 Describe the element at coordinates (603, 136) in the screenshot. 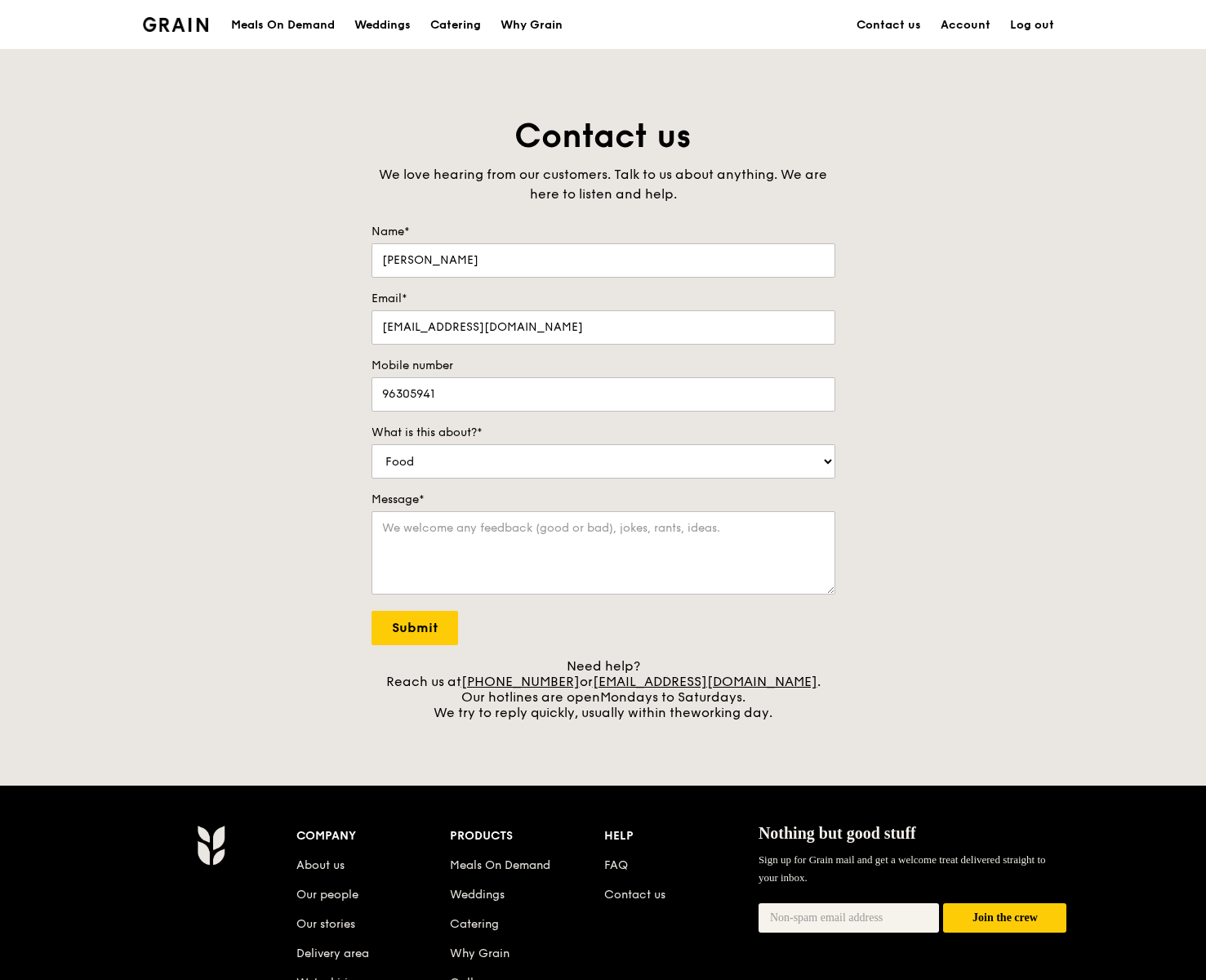

I see `h1: Contact us` at that location.